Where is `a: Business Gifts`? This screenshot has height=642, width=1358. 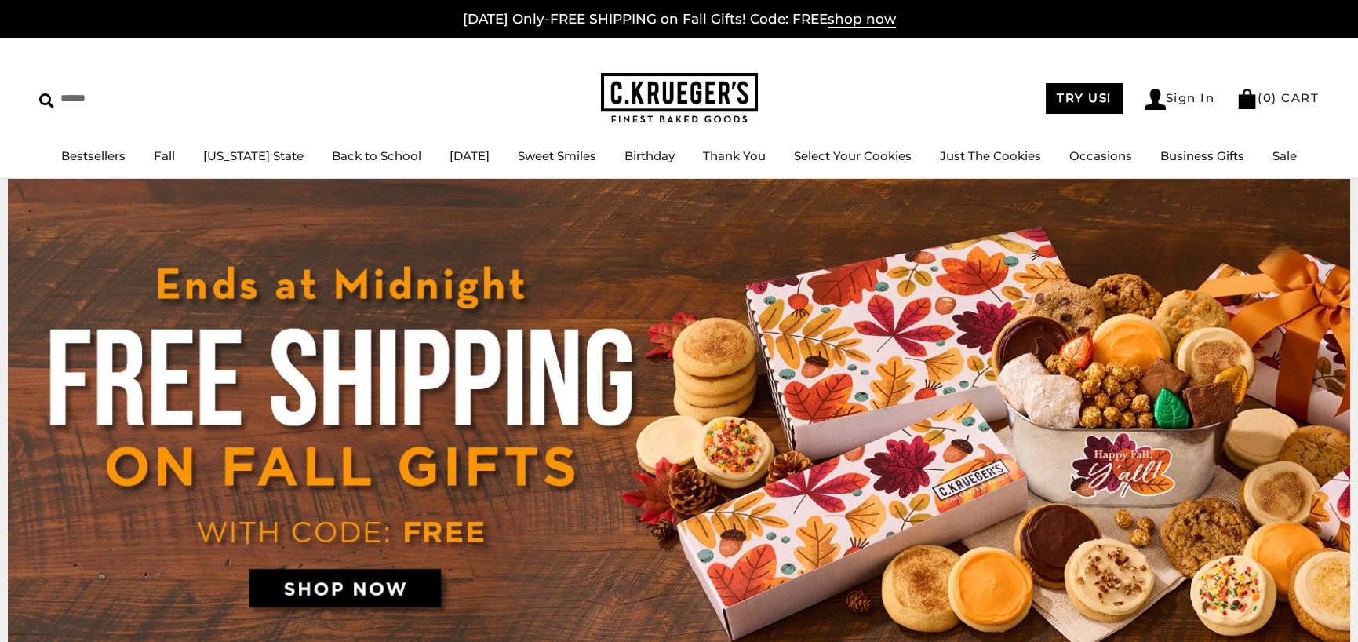 a: Business Gifts is located at coordinates (1202, 155).